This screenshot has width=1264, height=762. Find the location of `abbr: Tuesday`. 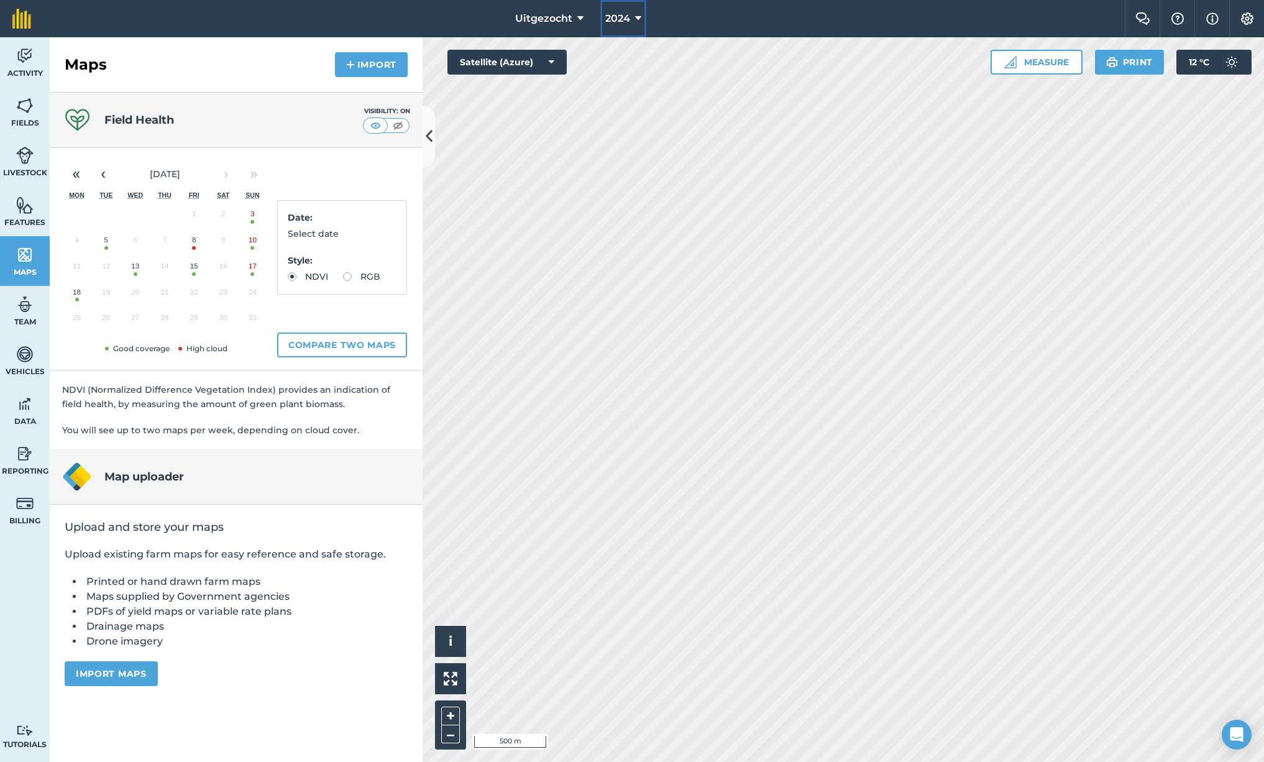

abbr: Tuesday is located at coordinates (106, 195).